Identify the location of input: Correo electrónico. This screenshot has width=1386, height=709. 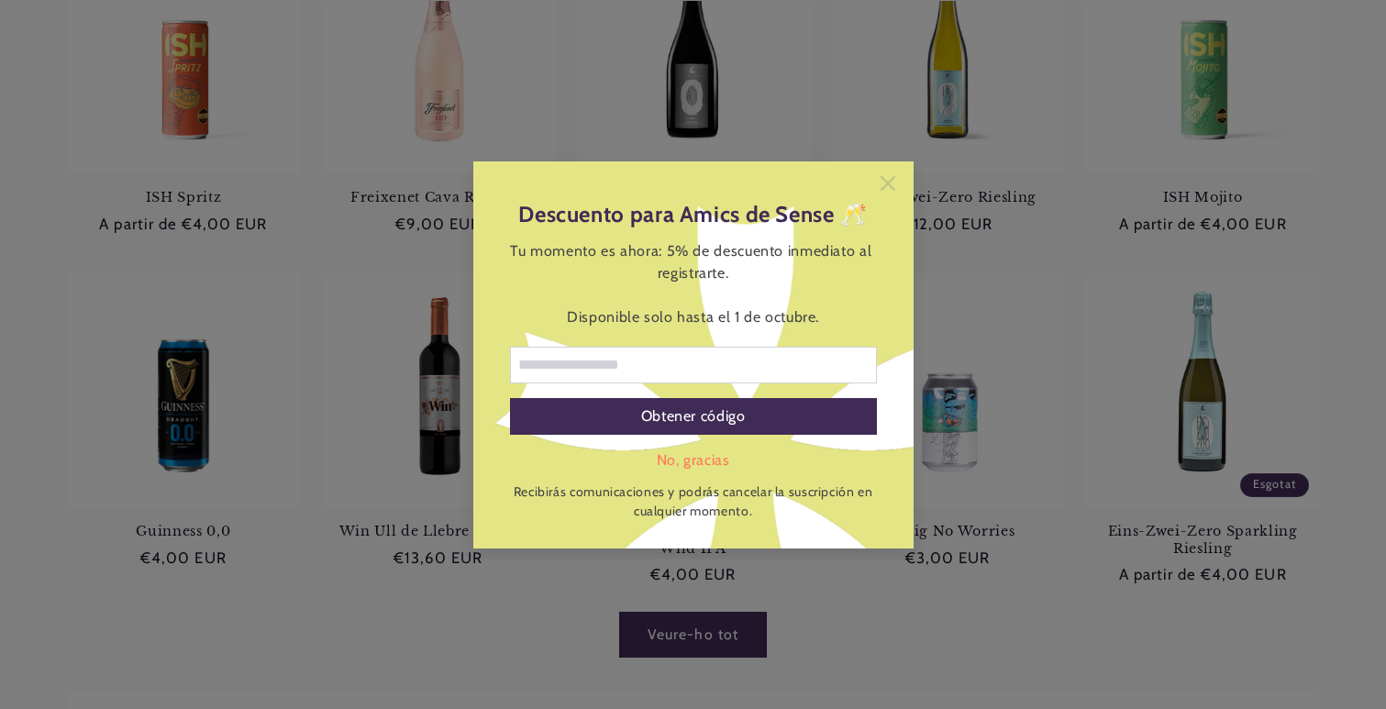
(694, 365).